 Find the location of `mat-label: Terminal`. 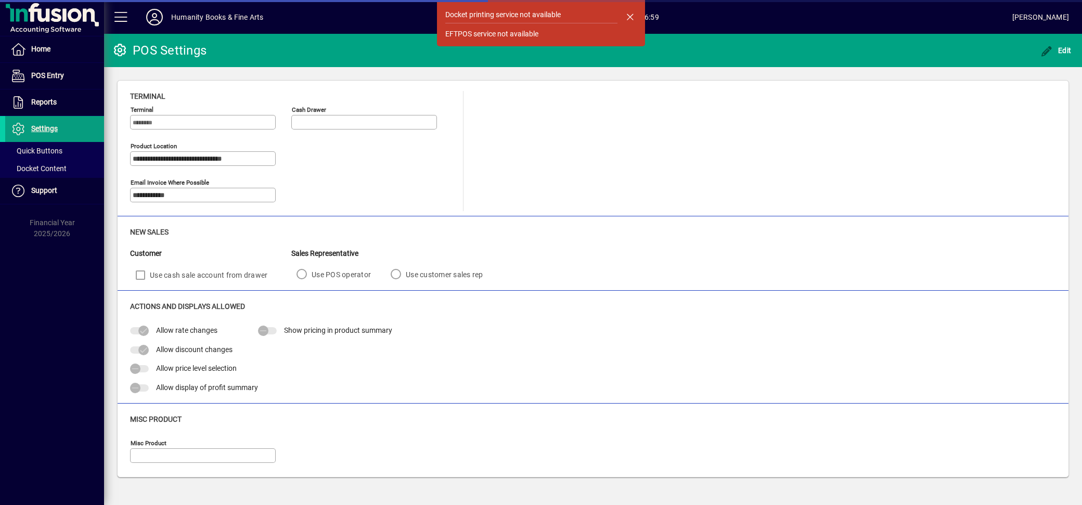

mat-label: Terminal is located at coordinates (142, 110).